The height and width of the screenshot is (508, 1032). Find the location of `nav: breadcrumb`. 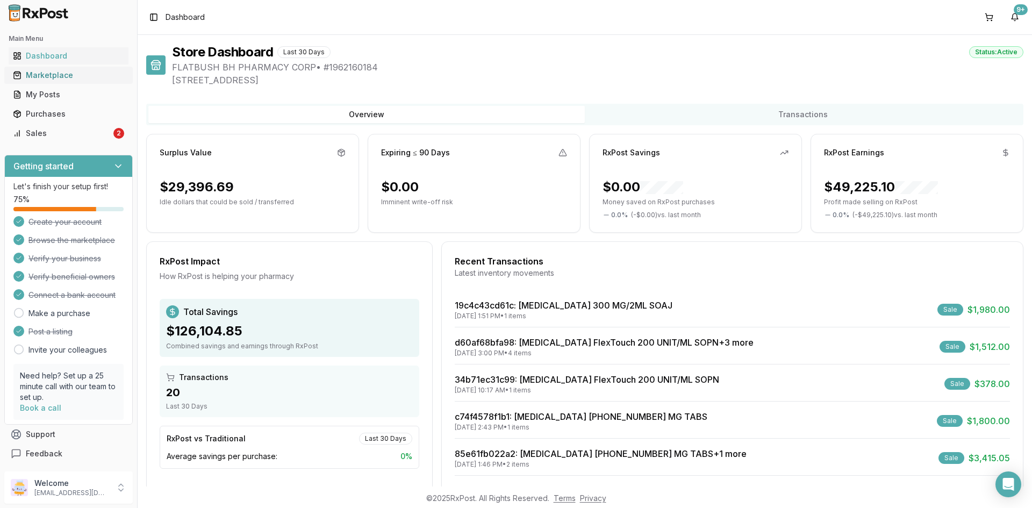

nav: breadcrumb is located at coordinates (185, 17).